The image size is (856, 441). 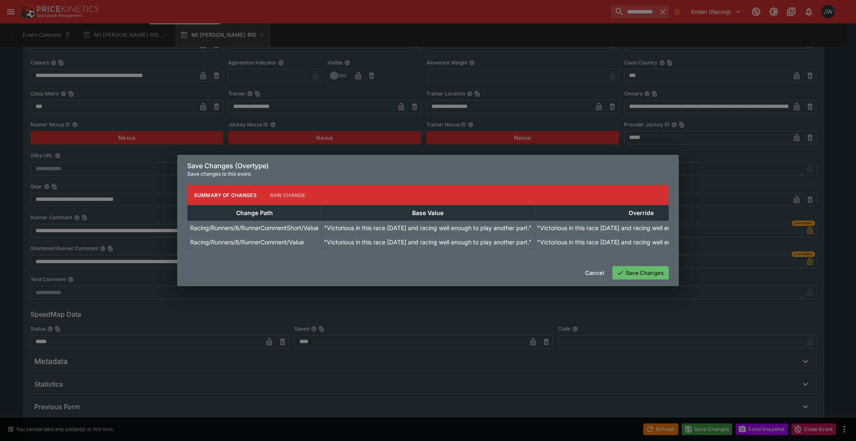 What do you see at coordinates (640, 273) in the screenshot?
I see `button: Save Changes` at bounding box center [640, 273].